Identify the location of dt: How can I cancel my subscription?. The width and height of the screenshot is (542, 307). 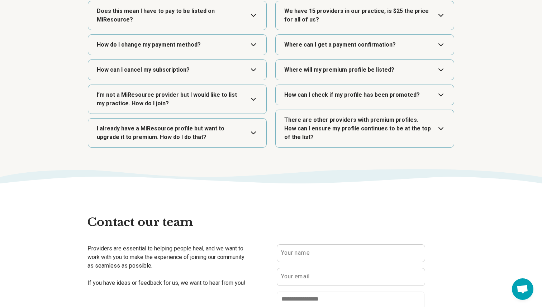
(177, 70).